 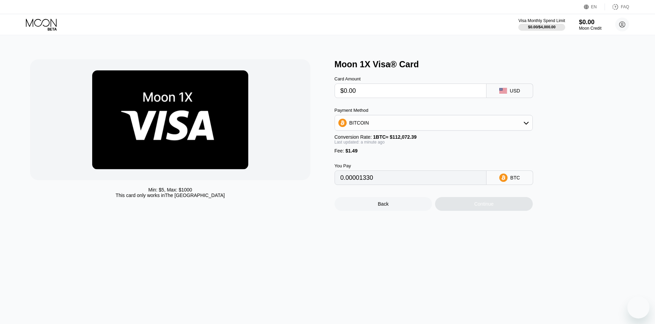 What do you see at coordinates (410, 79) in the screenshot?
I see `div: Card Amount` at bounding box center [410, 79].